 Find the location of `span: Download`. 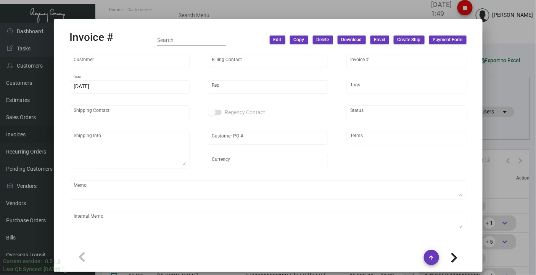

span: Download is located at coordinates (352, 40).